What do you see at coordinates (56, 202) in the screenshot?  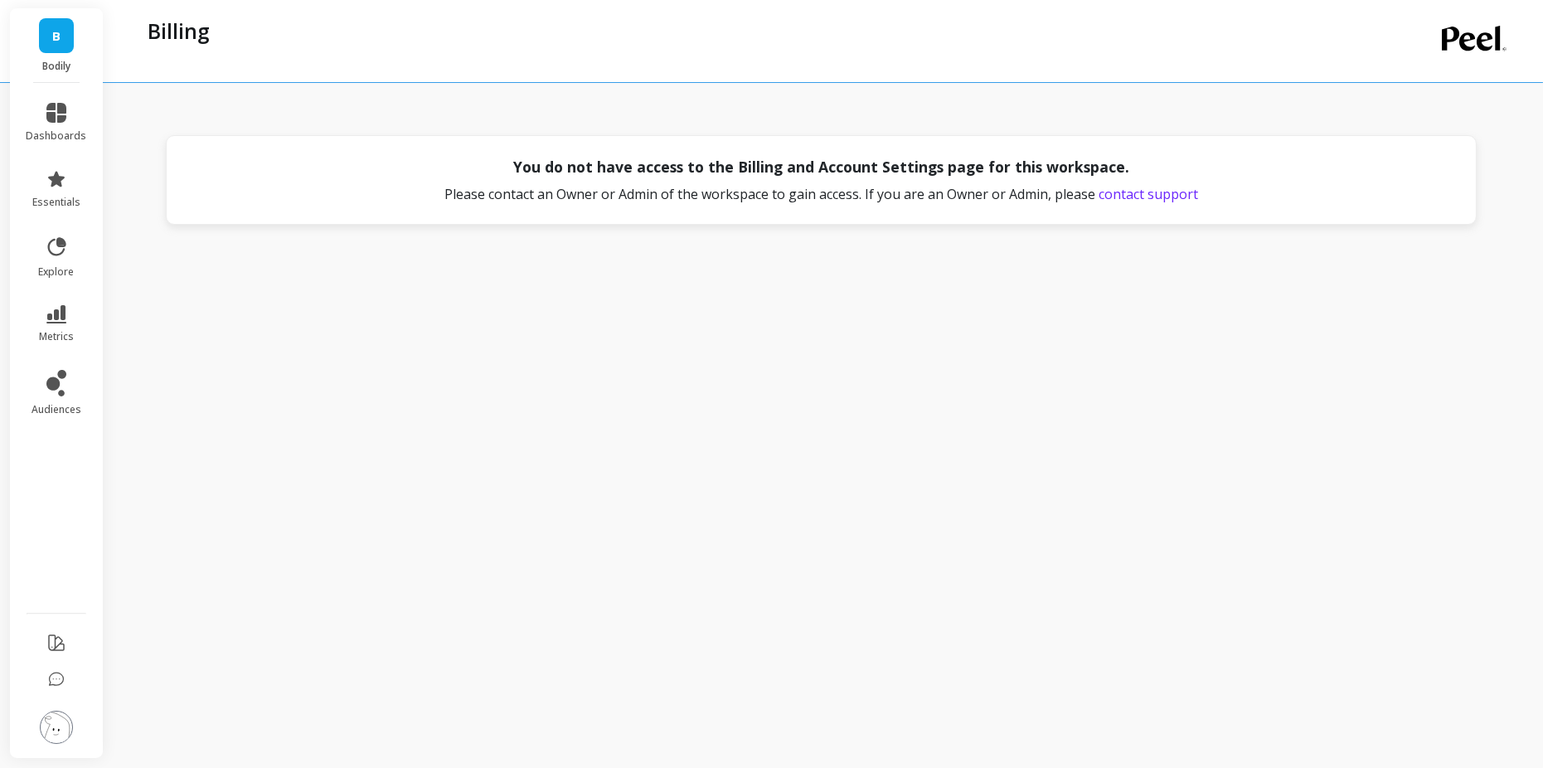 I see `span: essentials` at bounding box center [56, 202].